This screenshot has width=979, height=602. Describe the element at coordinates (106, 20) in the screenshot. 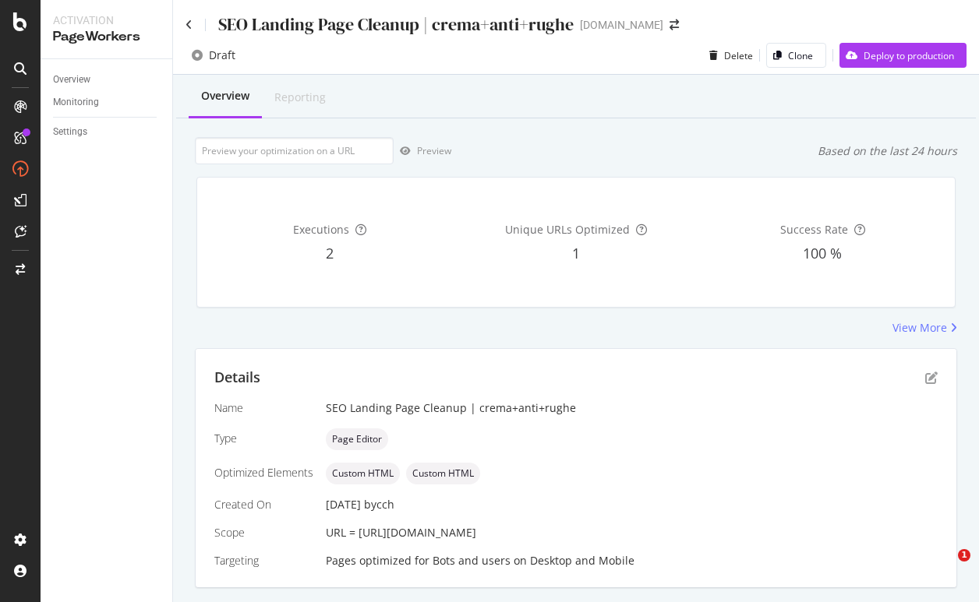

I see `div: Activation` at that location.